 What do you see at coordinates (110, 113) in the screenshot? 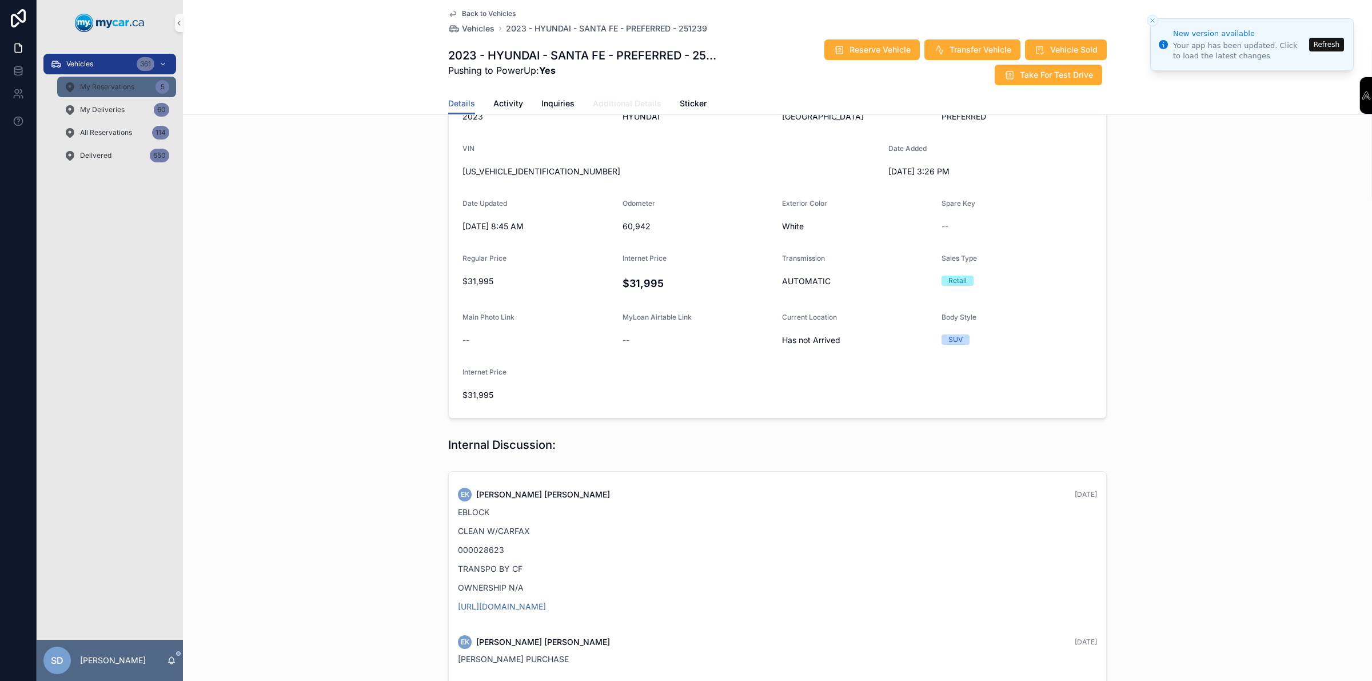
I see `div: scrollable content` at bounding box center [110, 113].